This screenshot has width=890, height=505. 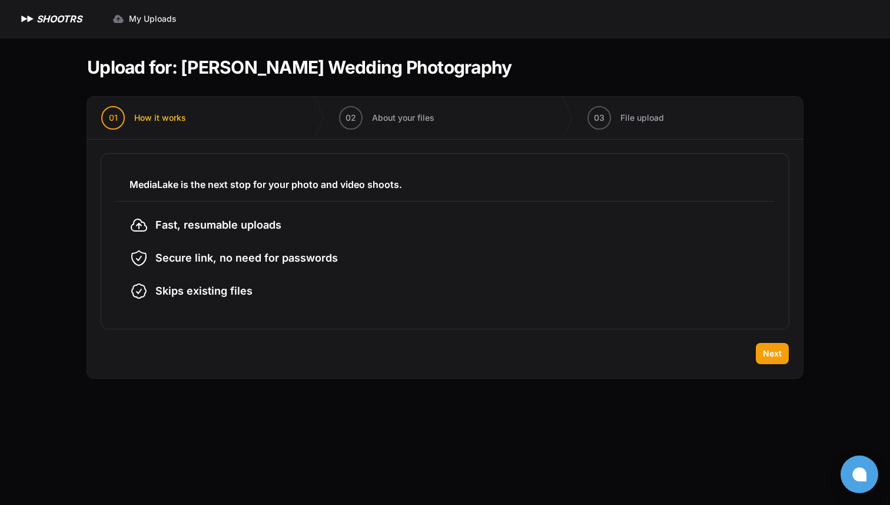 What do you see at coordinates (204, 291) in the screenshot?
I see `span: Skips existing files` at bounding box center [204, 291].